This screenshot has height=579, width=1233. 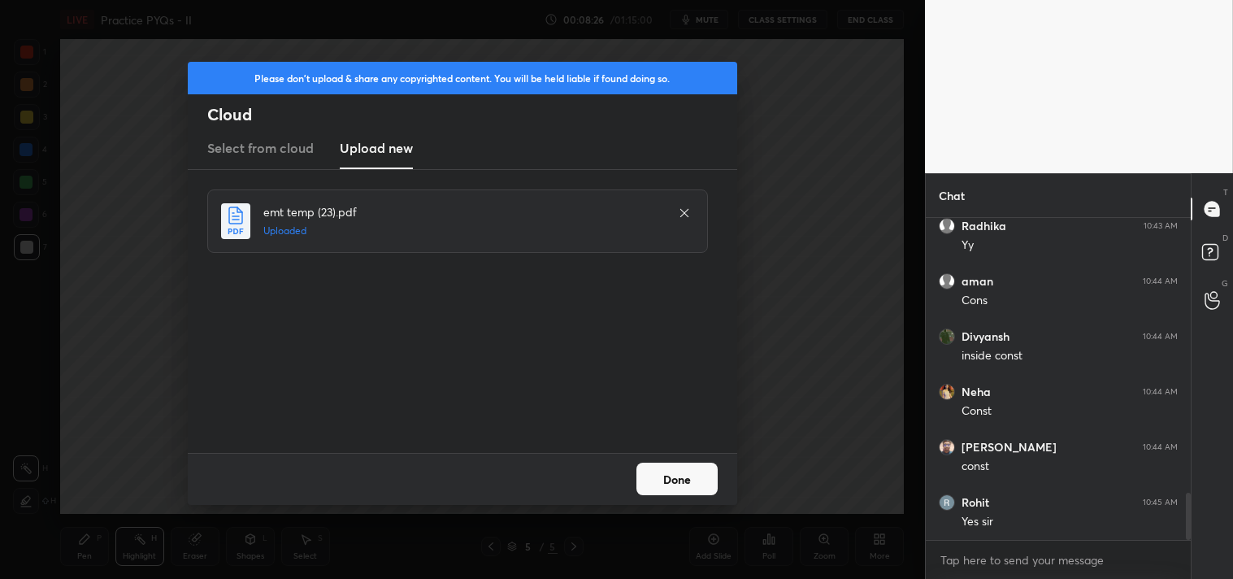 I want to click on div: const, so click(x=1070, y=467).